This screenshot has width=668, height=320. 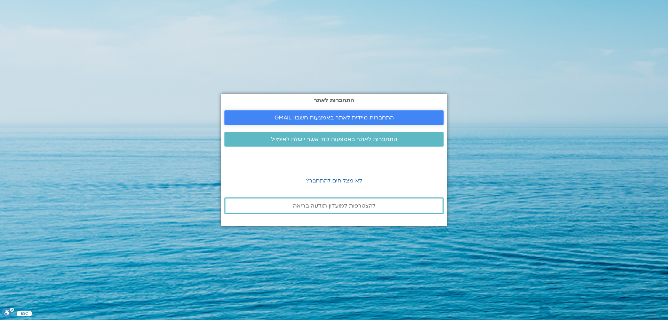 What do you see at coordinates (334, 139) in the screenshot?
I see `a: התחברות לאתר באמצעות קוד אשר יישלח לאימייל` at bounding box center [334, 139].